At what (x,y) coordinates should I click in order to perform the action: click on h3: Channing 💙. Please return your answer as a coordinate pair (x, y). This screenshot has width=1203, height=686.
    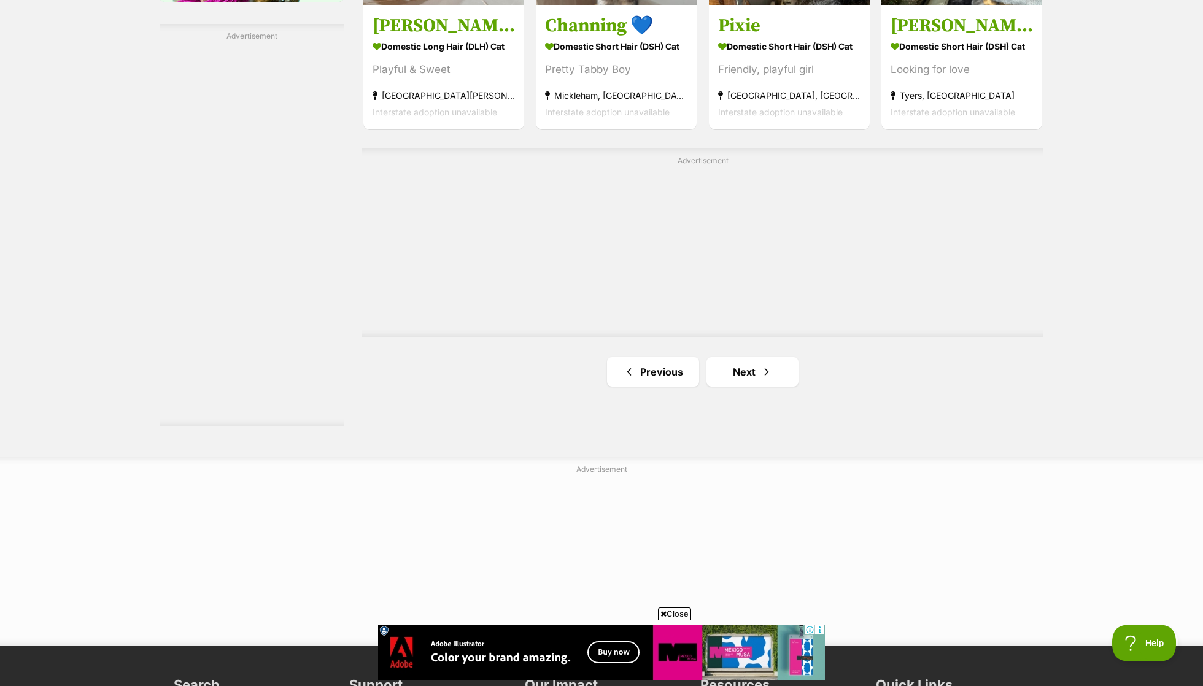
    Looking at the image, I should click on (616, 25).